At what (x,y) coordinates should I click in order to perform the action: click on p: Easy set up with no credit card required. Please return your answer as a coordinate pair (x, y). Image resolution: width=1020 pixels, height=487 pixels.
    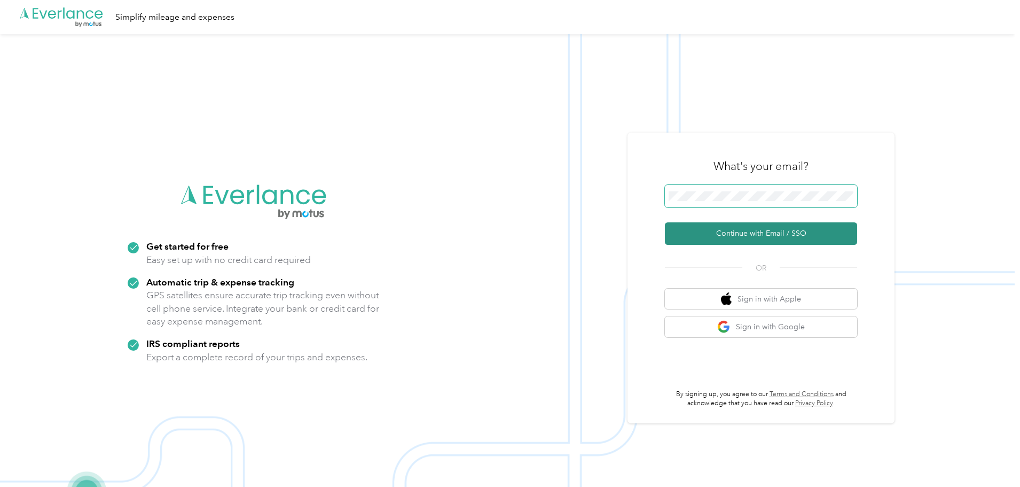
    Looking at the image, I should click on (229, 260).